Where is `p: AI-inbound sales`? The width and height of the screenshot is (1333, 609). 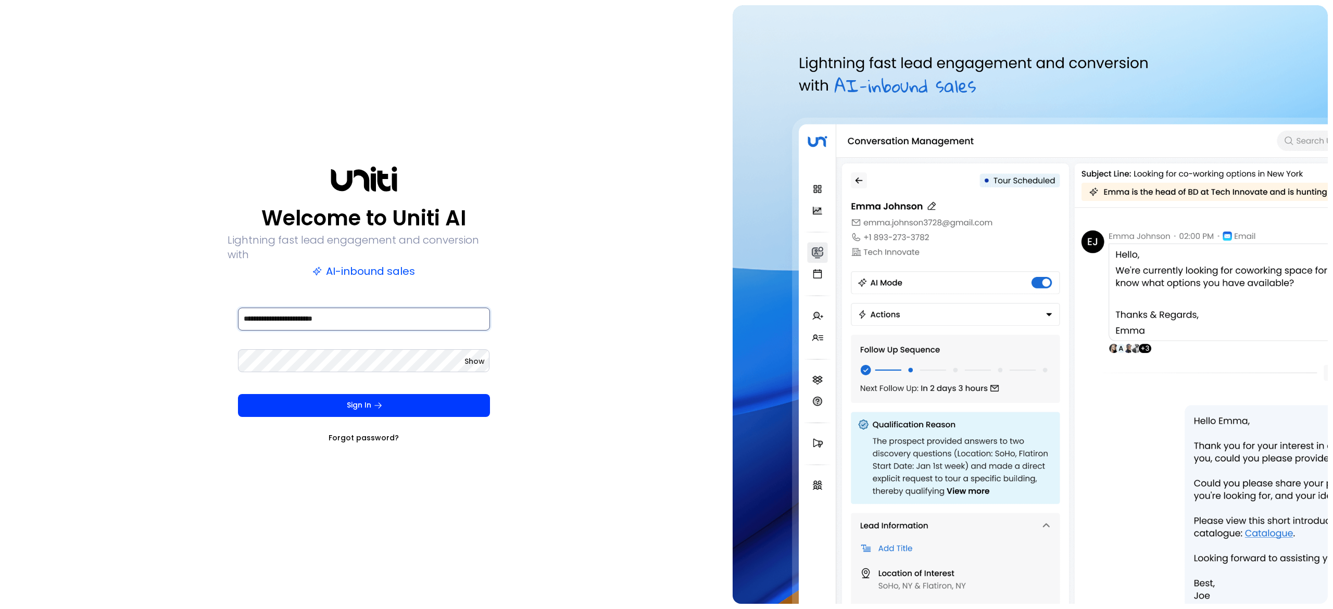 p: AI-inbound sales is located at coordinates (363, 271).